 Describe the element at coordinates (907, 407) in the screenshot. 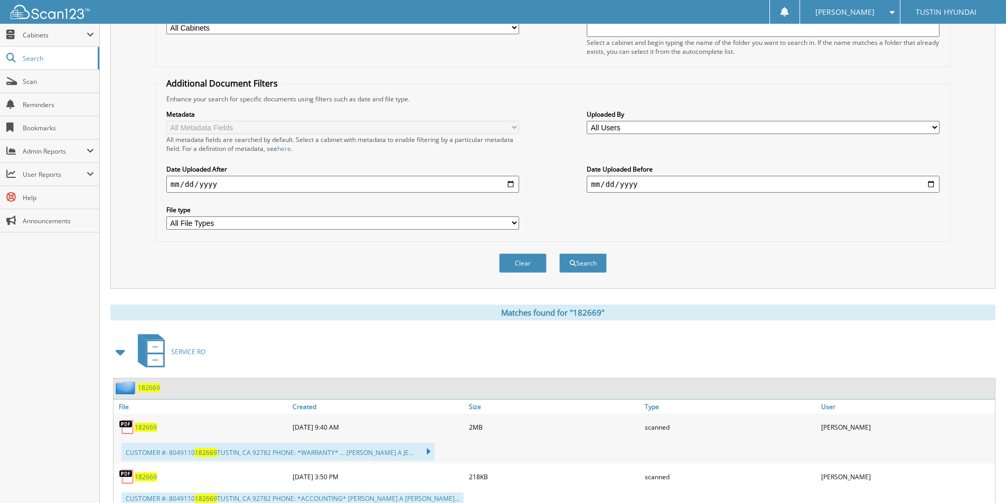

I see `a: User` at that location.